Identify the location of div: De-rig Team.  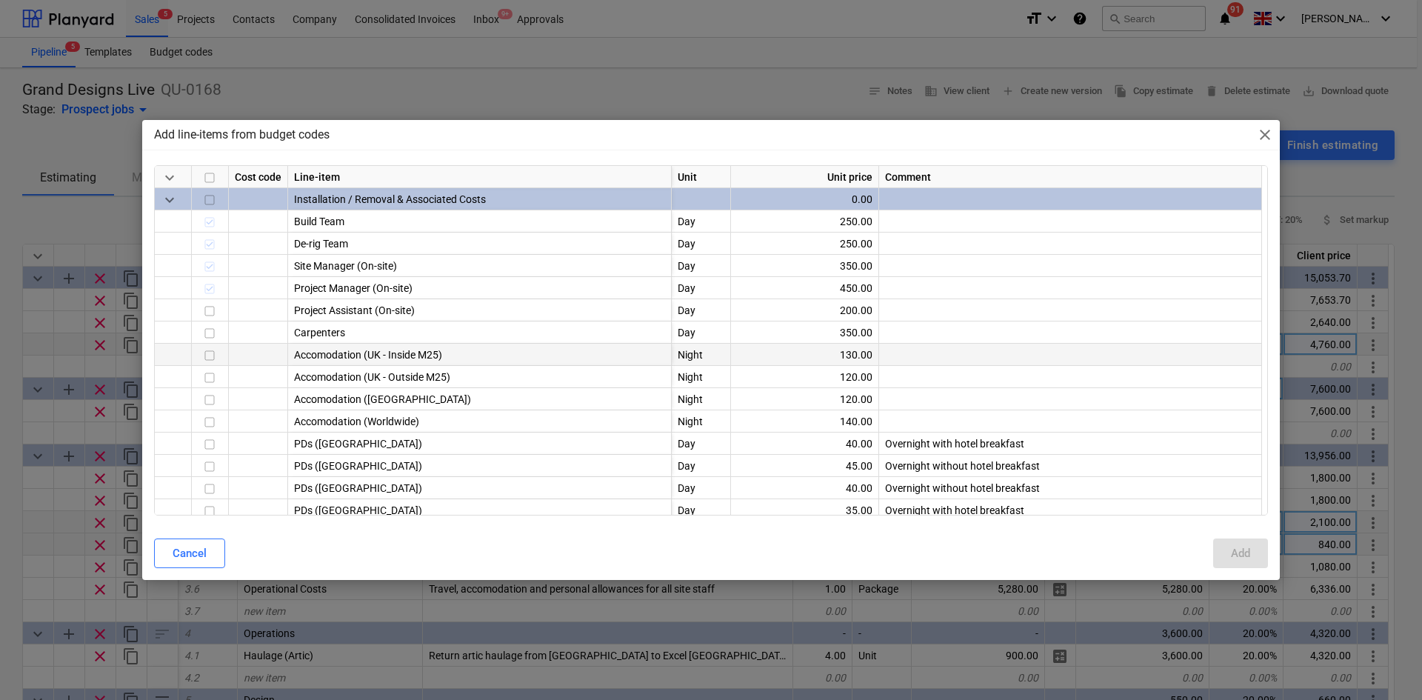
(480, 244).